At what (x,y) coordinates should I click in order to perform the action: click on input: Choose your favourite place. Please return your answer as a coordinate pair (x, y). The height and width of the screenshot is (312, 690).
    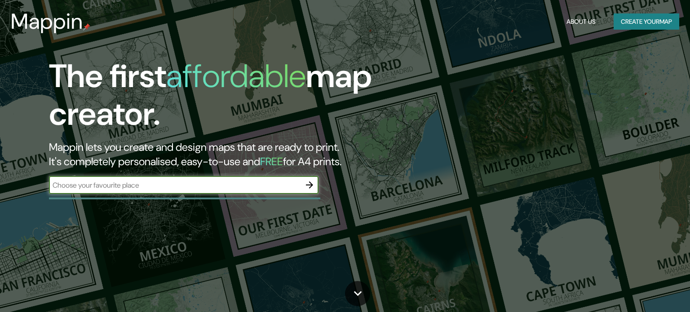
    Looking at the image, I should click on (175, 185).